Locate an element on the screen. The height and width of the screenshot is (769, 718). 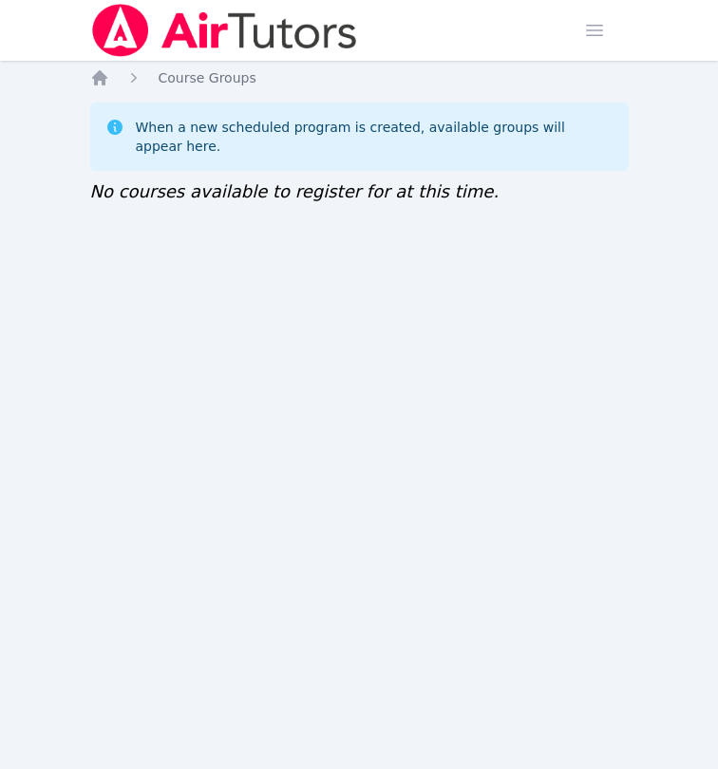
div: When a new scheduled program is created, available groups will appear here. is located at coordinates (374, 137).